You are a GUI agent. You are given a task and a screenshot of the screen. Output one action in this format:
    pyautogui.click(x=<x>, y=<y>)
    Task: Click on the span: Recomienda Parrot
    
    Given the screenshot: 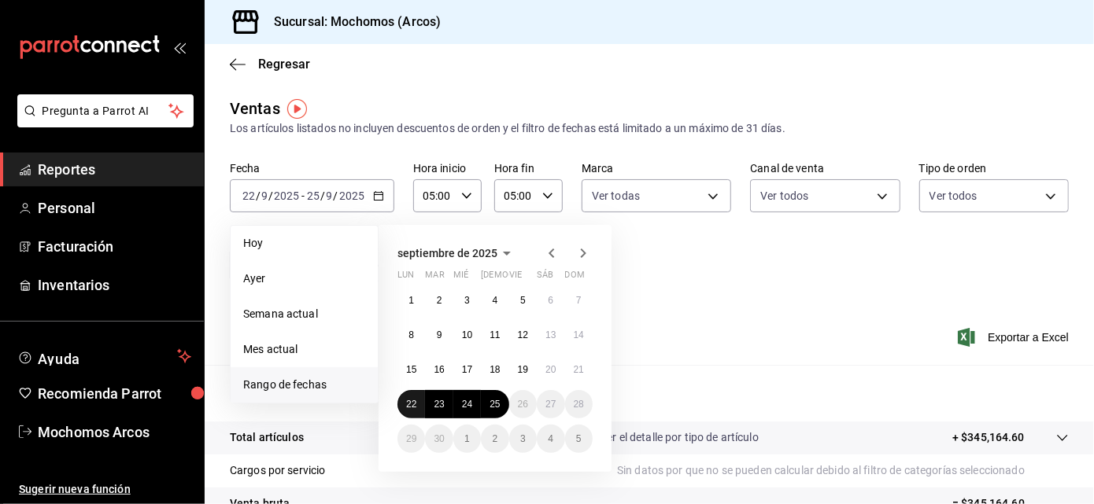 What is the action you would take?
    pyautogui.click(x=114, y=393)
    